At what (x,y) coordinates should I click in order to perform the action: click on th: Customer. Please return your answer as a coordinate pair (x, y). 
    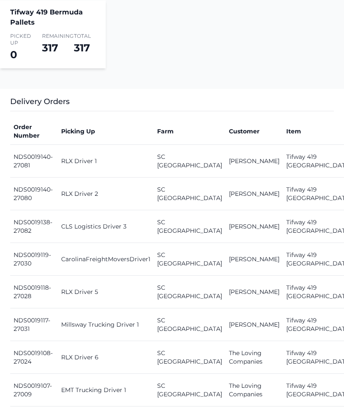
    Looking at the image, I should click on (254, 131).